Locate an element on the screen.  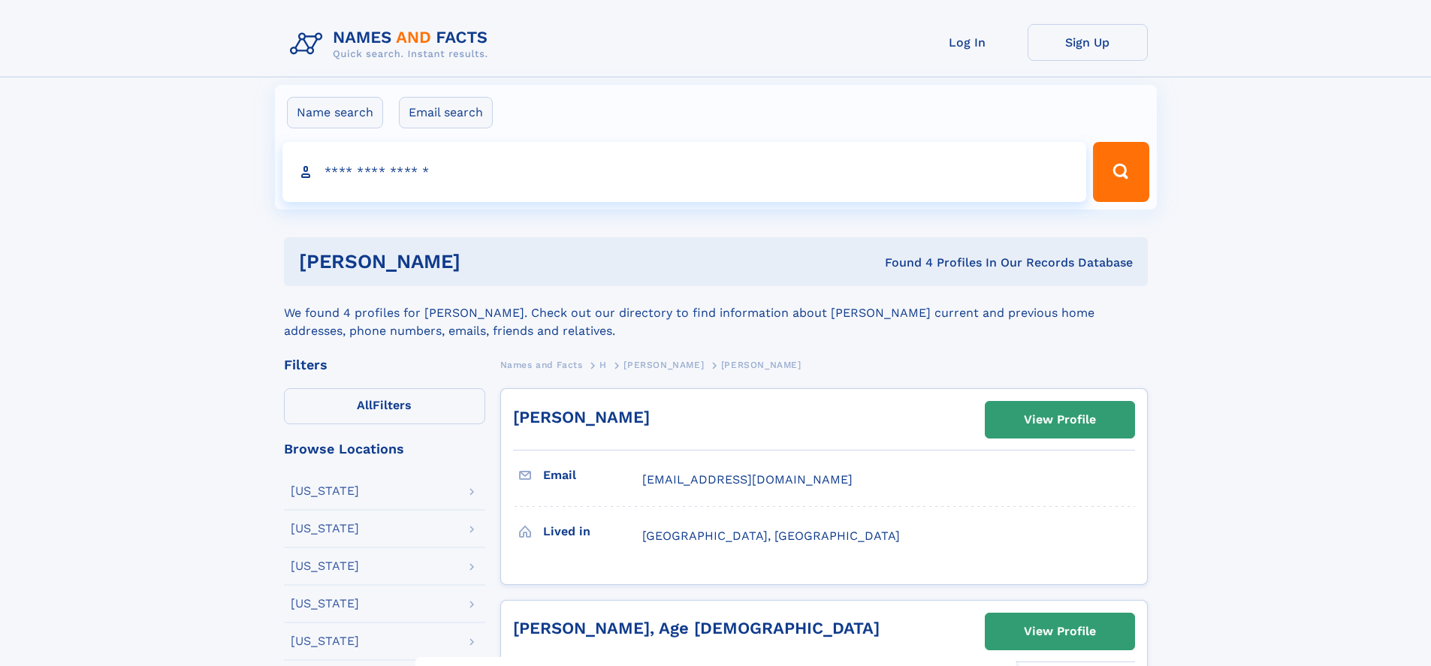
span: H is located at coordinates (603, 365).